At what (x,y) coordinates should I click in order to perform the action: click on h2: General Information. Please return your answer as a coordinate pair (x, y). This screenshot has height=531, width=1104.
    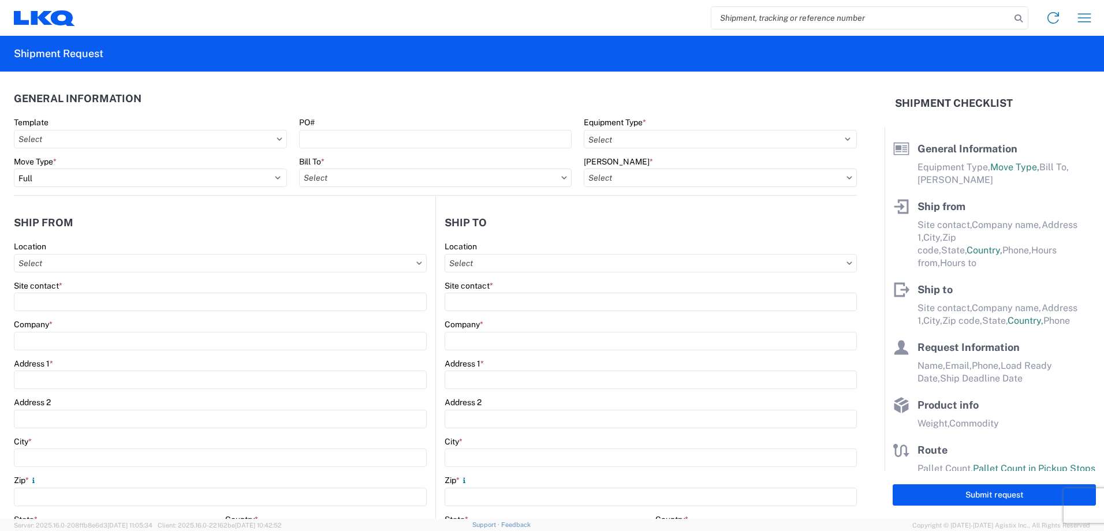
    Looking at the image, I should click on (77, 99).